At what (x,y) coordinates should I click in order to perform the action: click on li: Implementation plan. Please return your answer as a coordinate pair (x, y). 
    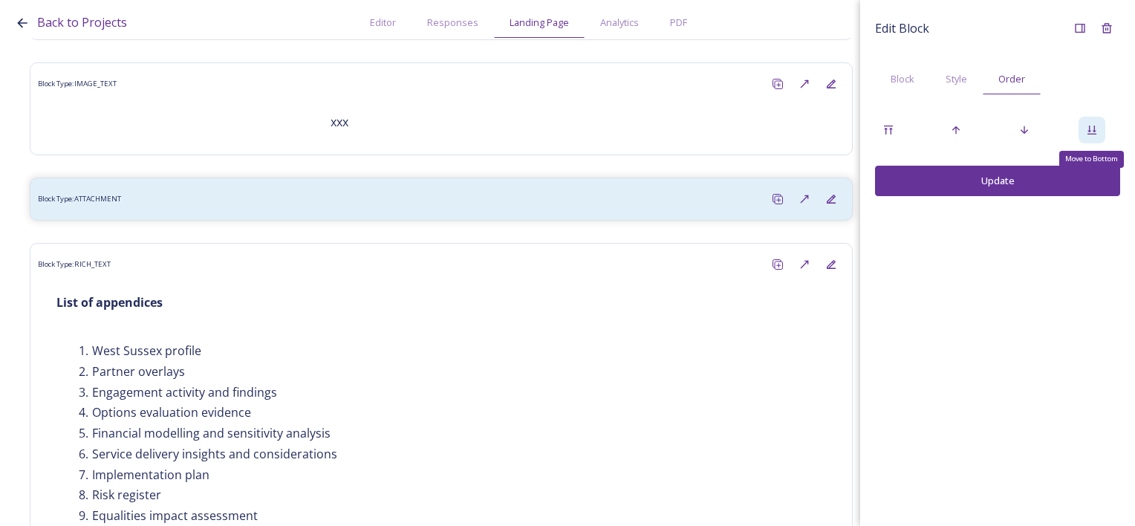
    Looking at the image, I should click on (450, 475).